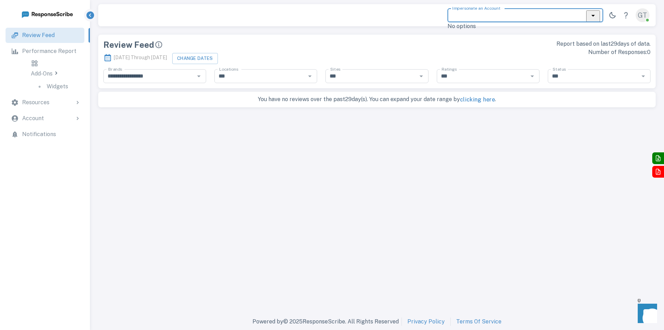 Image resolution: width=664 pixels, height=330 pixels. Describe the element at coordinates (52, 86) in the screenshot. I see `a: Widgets` at that location.